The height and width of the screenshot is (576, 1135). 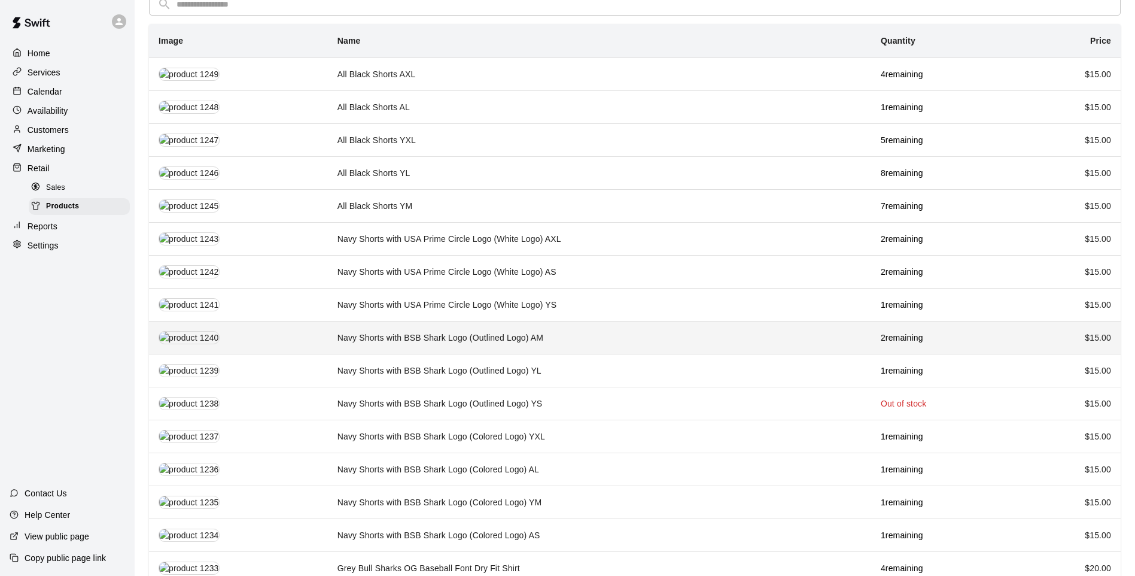 What do you see at coordinates (67, 92) in the screenshot?
I see `a: Calendar` at bounding box center [67, 92].